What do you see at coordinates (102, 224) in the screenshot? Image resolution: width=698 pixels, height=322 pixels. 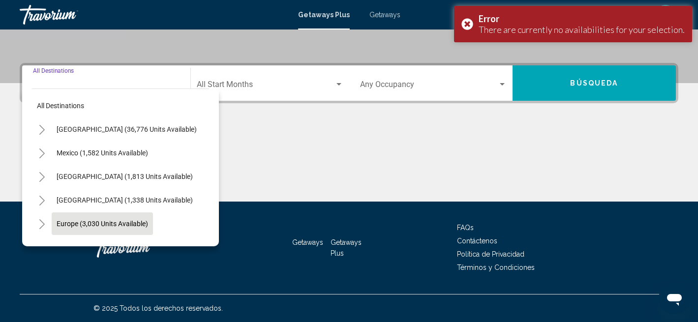 I see `span: Europe (3,030 units available)` at bounding box center [102, 224].